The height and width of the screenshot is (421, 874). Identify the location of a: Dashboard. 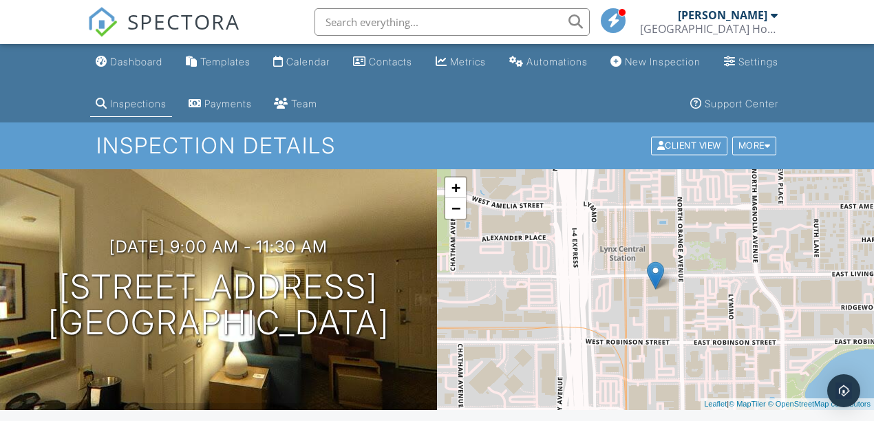
(129, 62).